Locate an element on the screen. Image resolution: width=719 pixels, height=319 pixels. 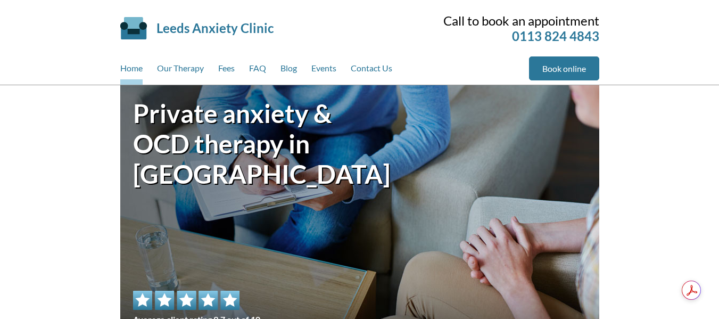
a: Events is located at coordinates (324, 70).